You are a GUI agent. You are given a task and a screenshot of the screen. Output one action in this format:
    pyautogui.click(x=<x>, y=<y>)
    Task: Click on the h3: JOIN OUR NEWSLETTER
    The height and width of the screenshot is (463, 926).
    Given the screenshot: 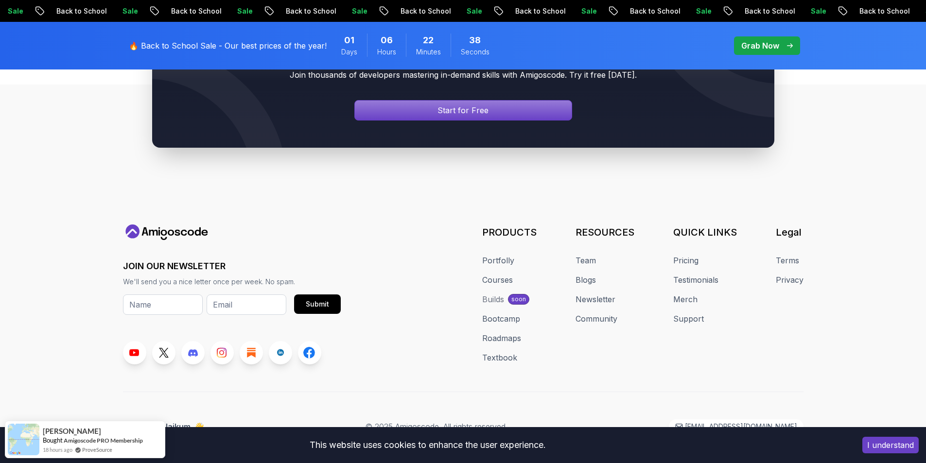 What is the action you would take?
    pyautogui.click(x=232, y=266)
    